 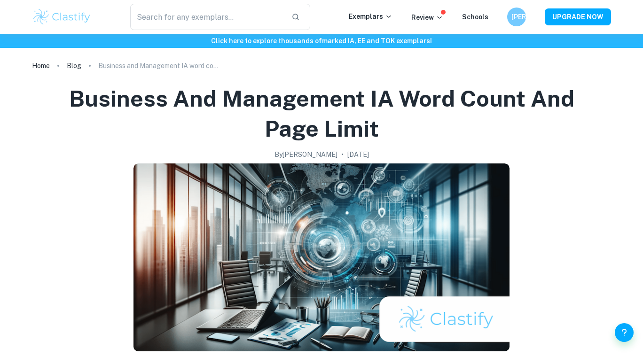 I want to click on h6: Click here to explore thousands of marked IA, EE and TOK exemplars !, so click(x=321, y=41).